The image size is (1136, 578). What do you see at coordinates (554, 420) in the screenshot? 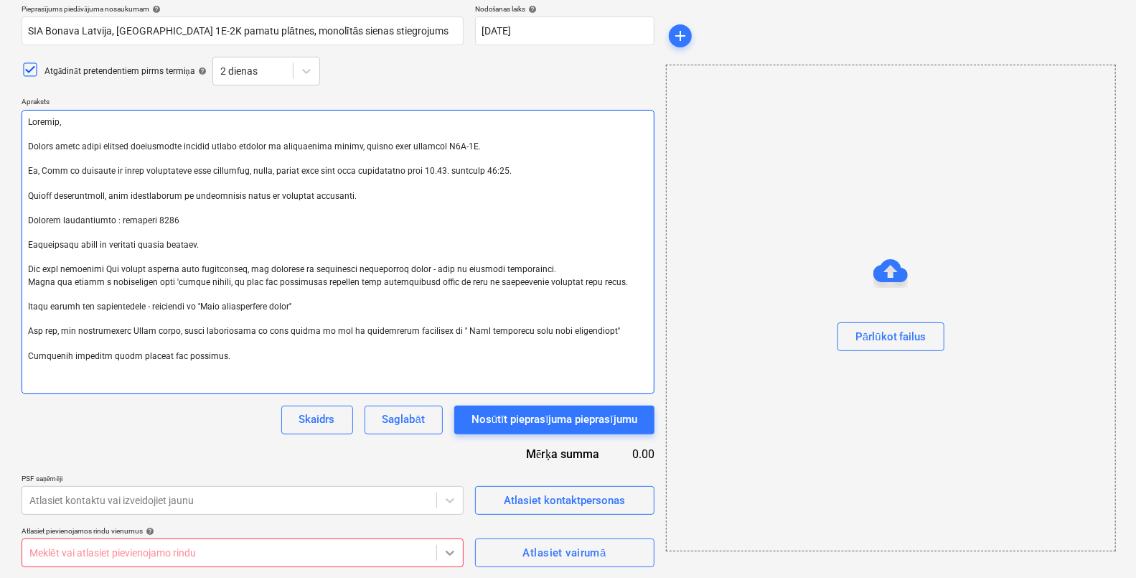
I see `button: Nosūtīt pieprasījuma pieprasījumu` at bounding box center [554, 420].